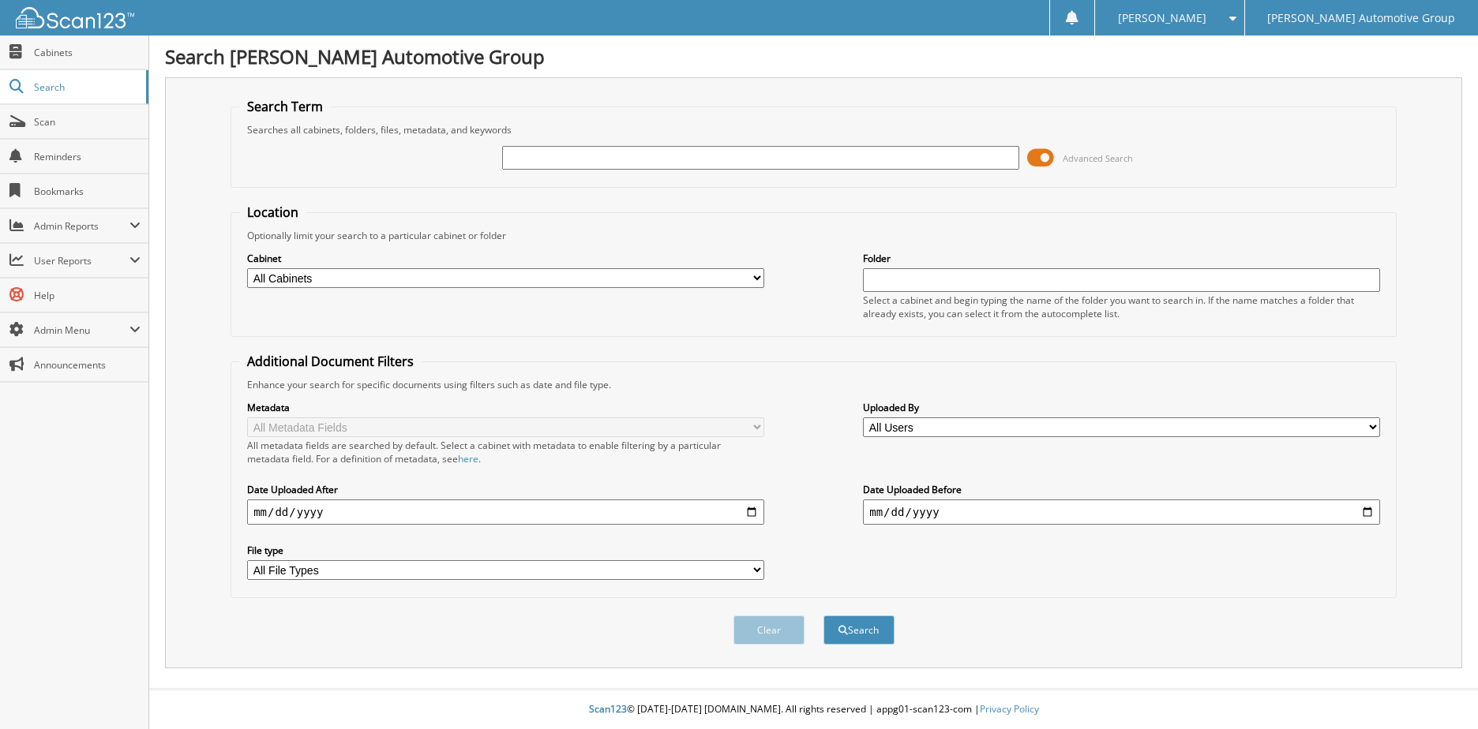 This screenshot has height=729, width=1478. What do you see at coordinates (87, 122) in the screenshot?
I see `span: Scan` at bounding box center [87, 122].